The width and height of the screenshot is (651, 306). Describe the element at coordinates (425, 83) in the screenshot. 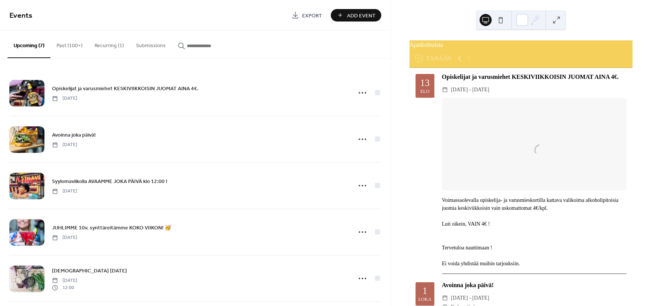

I see `div: 13` at that location.